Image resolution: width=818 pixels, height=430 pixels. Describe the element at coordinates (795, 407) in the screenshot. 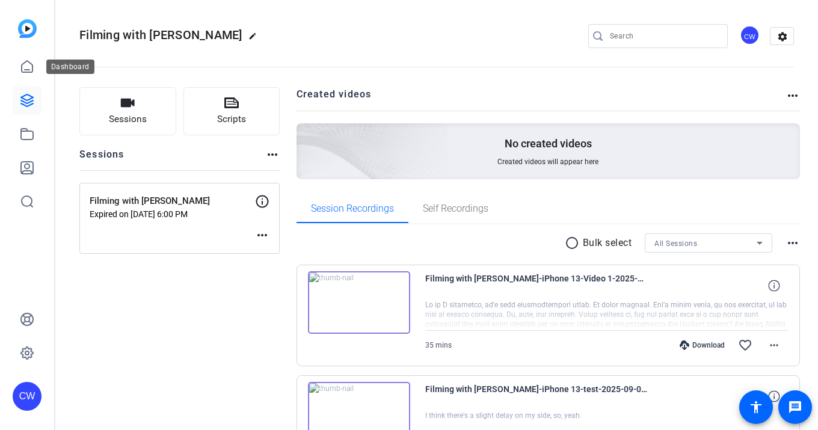

I see `mat-icon: message` at that location.